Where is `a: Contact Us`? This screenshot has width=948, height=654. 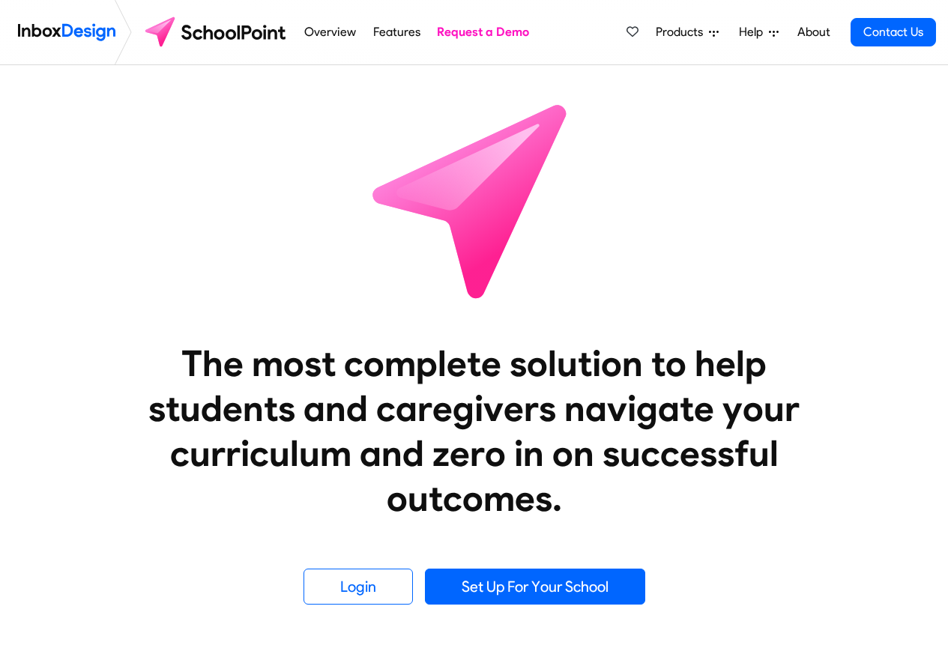
a: Contact Us is located at coordinates (893, 32).